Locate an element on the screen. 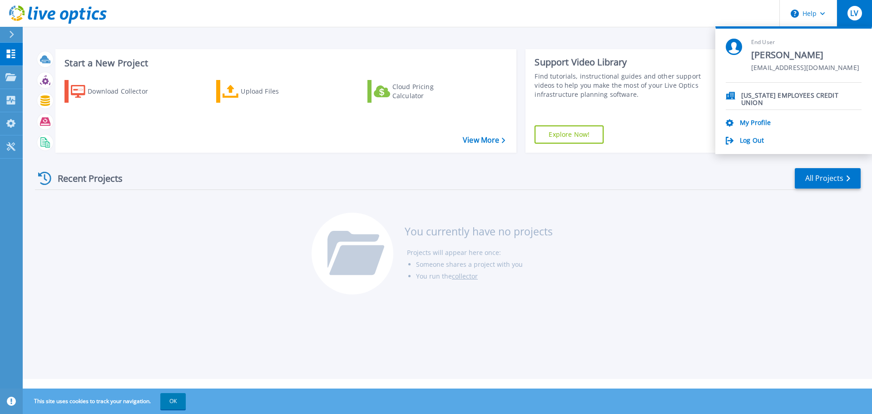  a: My Profile is located at coordinates (755, 123).